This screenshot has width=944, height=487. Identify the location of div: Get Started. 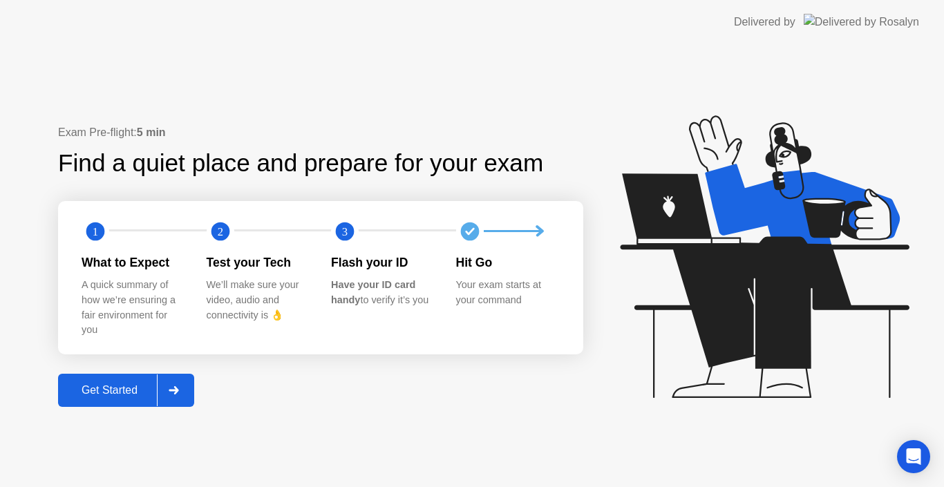
(109, 390).